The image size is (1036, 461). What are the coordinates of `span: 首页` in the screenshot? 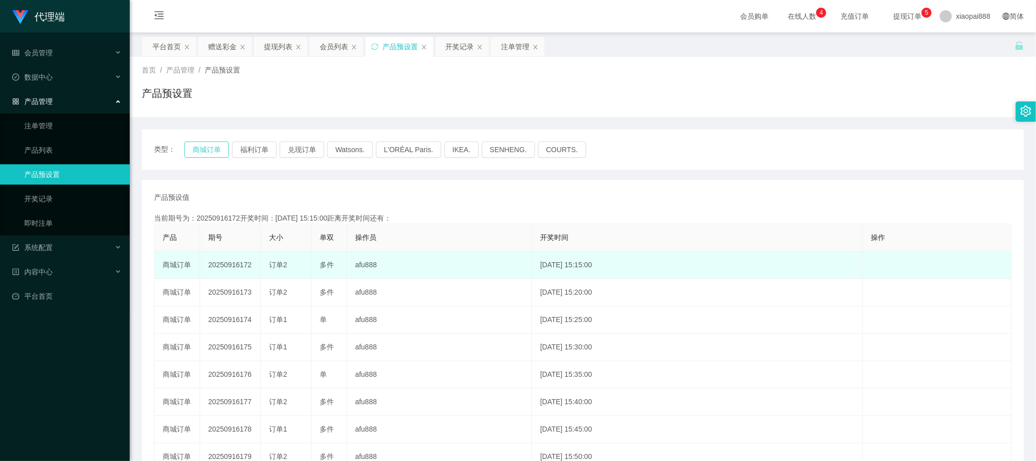 It's located at (149, 70).